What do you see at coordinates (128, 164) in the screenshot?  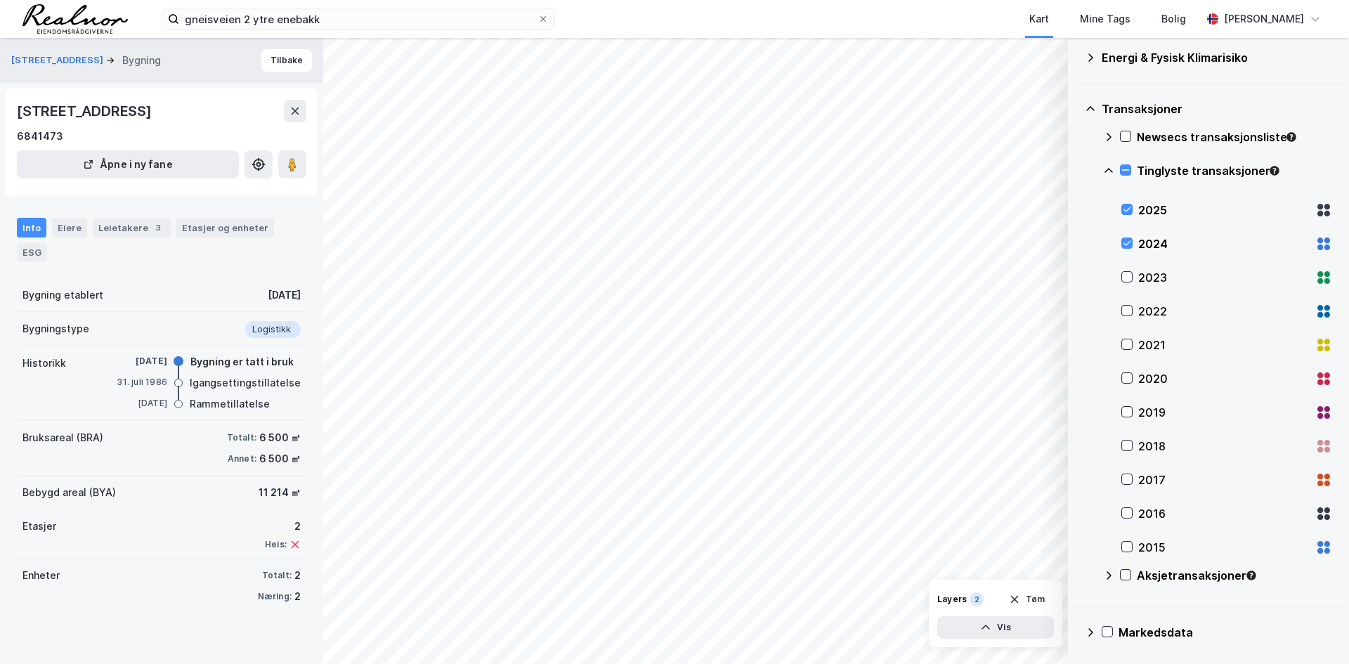 I see `button: Åpne i ny fane` at bounding box center [128, 164].